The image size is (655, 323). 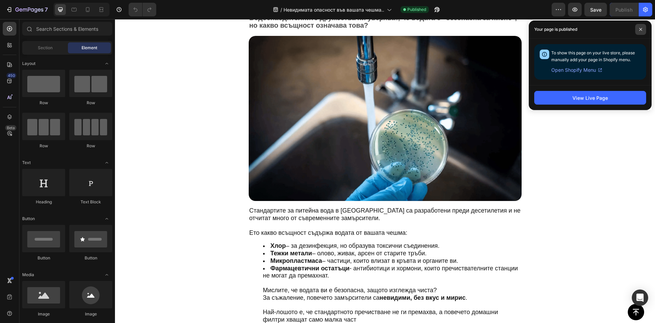 What do you see at coordinates (591, 98) in the screenshot?
I see `button: View Live Page` at bounding box center [591, 98].